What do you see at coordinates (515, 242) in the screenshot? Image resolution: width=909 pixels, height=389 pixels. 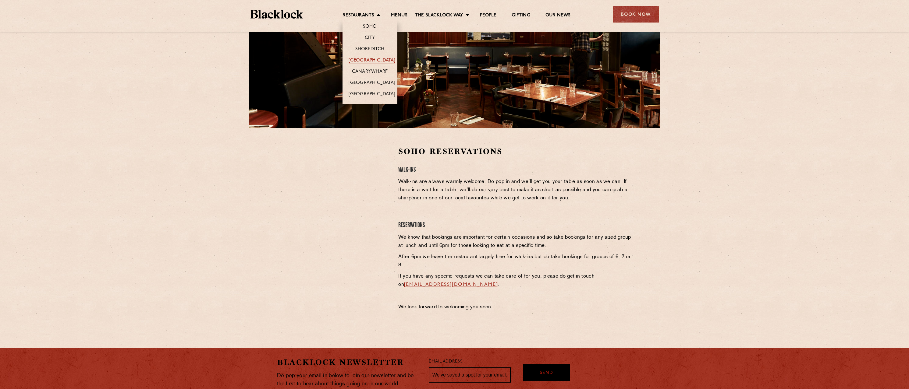 I see `p: We know that bookings are important for certain occasions and so take bookings for any sized grou...` at bounding box center [515, 242].